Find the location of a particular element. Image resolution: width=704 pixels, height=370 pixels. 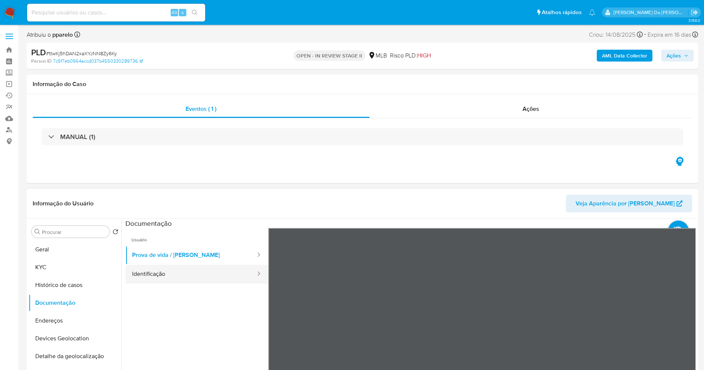

h1: Informação do Usuário is located at coordinates (63, 204).